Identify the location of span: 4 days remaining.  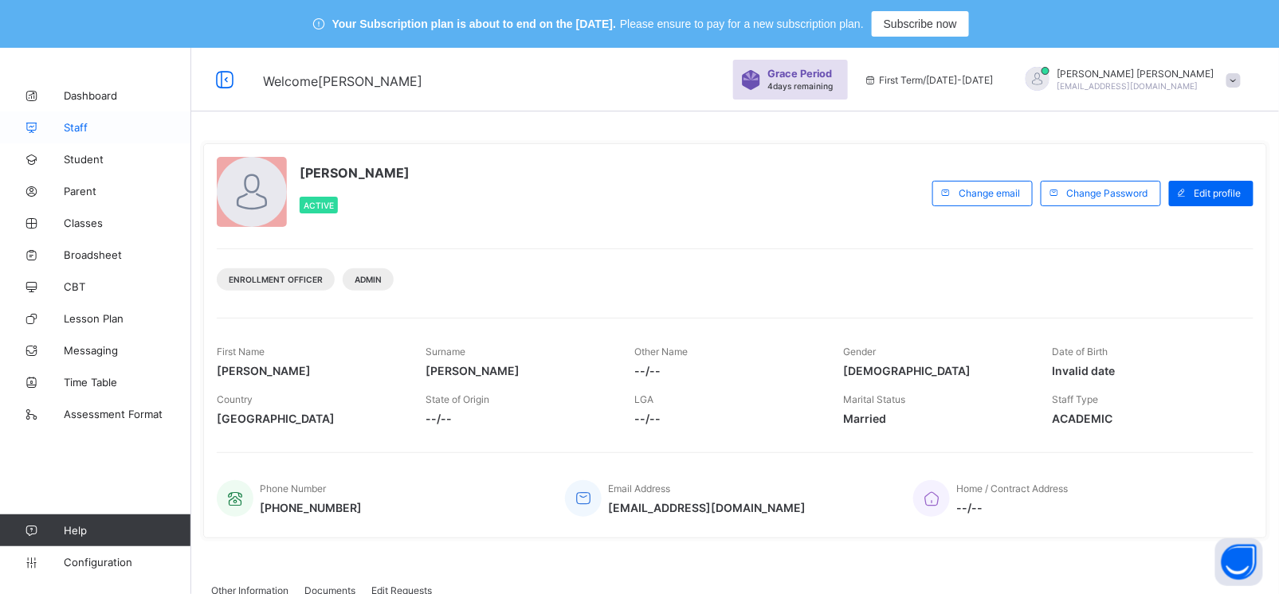
(800, 86).